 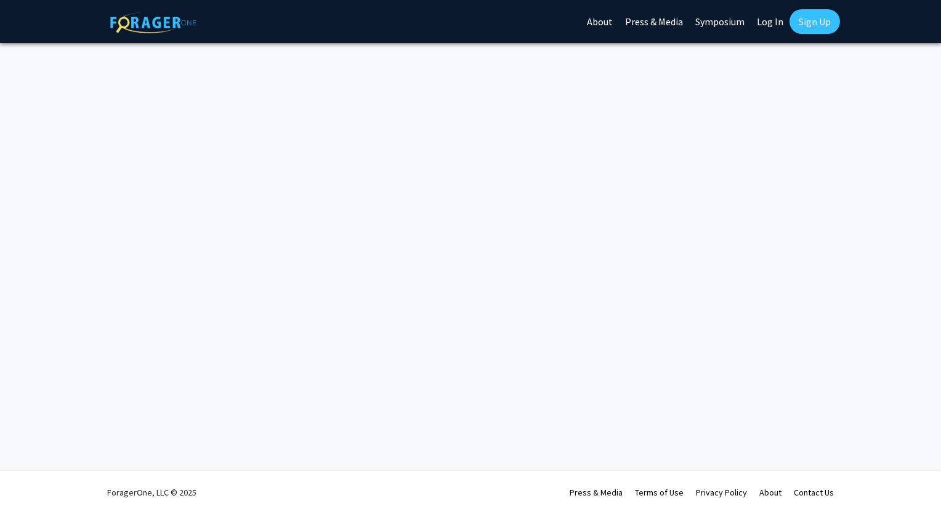 What do you see at coordinates (721, 492) in the screenshot?
I see `a: Privacy Policy` at bounding box center [721, 492].